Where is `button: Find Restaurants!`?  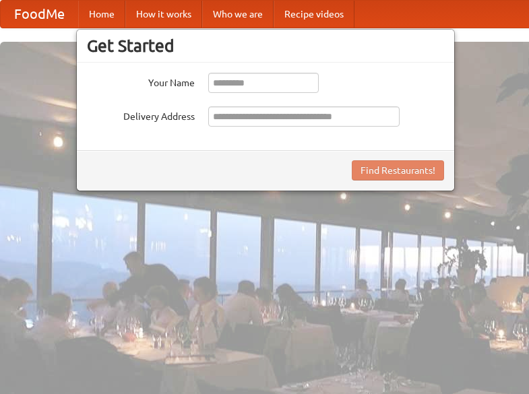 button: Find Restaurants! is located at coordinates (398, 171).